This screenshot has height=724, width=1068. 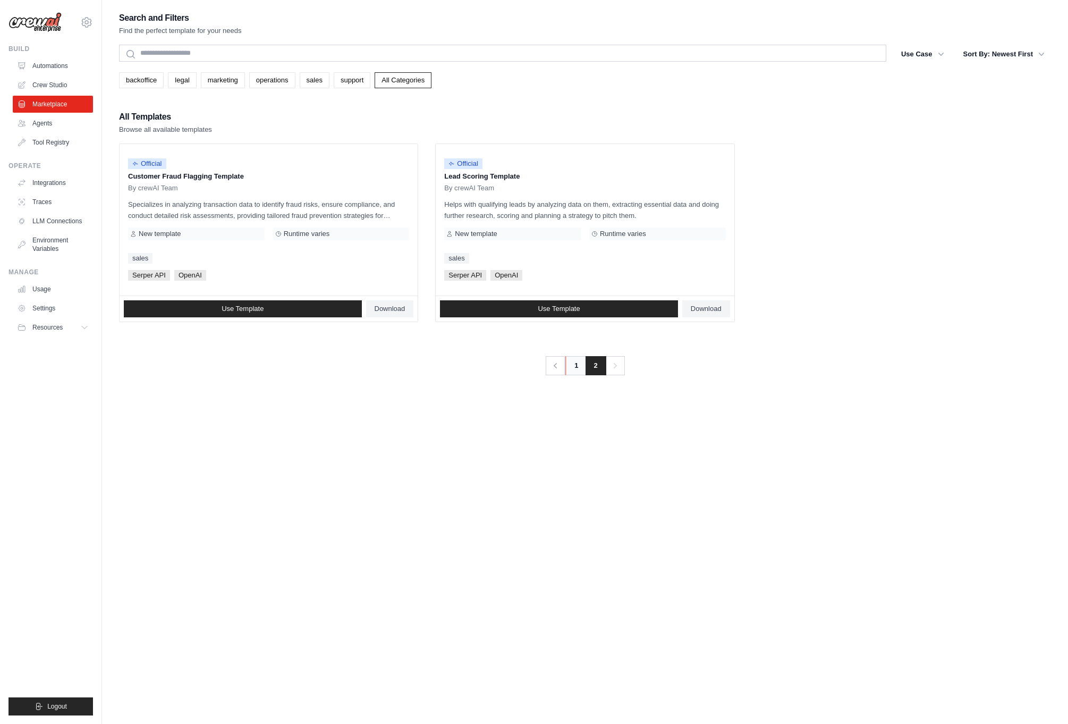 I want to click on img: Logo, so click(x=35, y=22).